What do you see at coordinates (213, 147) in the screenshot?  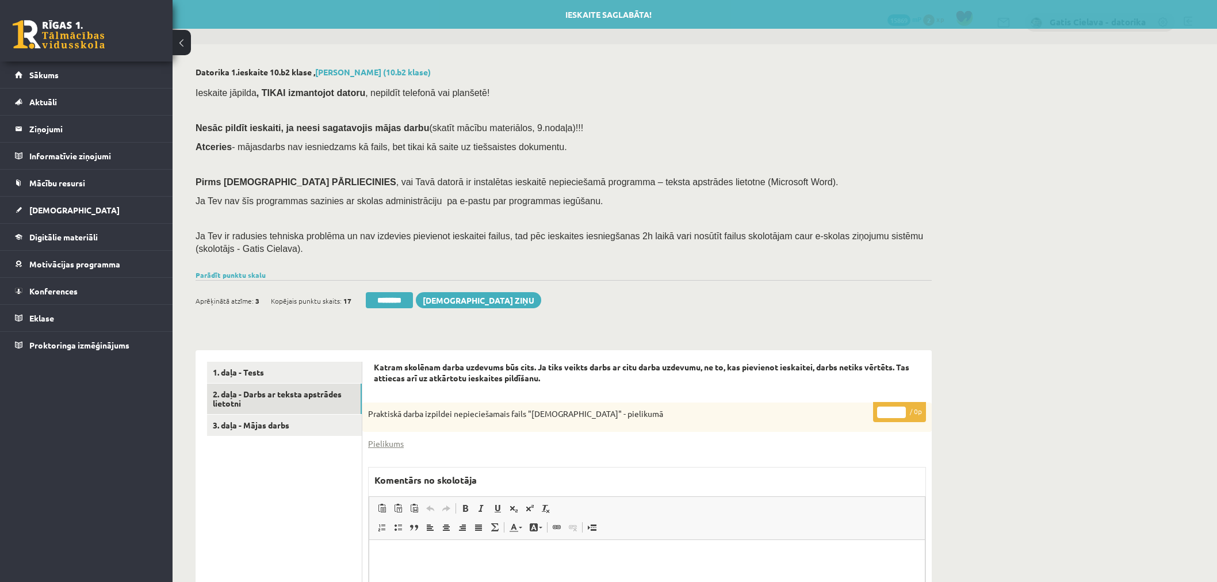 I see `b: Atceries` at bounding box center [213, 147].